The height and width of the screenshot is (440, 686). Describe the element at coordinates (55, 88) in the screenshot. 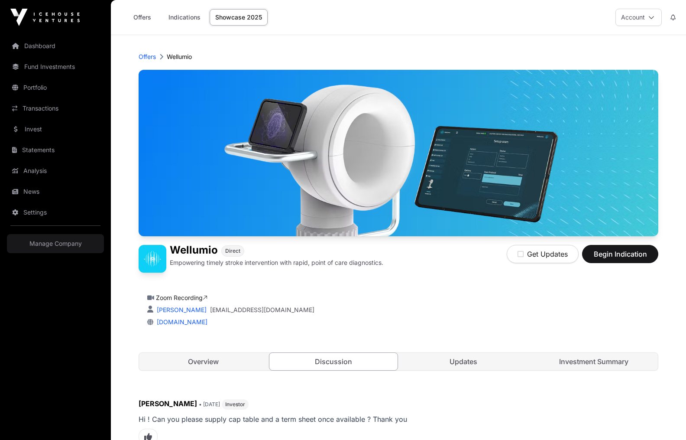

I see `a: Portfolio` at that location.